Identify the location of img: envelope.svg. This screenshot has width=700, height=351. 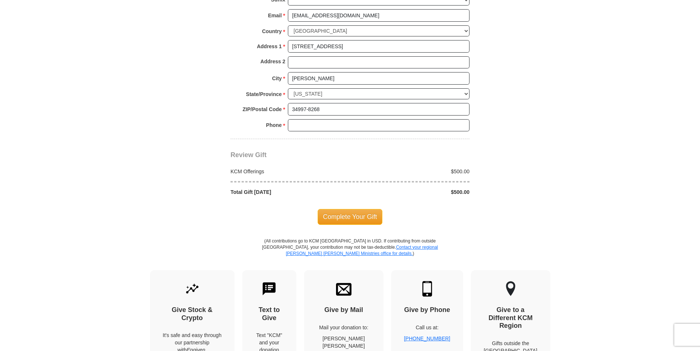
(344, 289).